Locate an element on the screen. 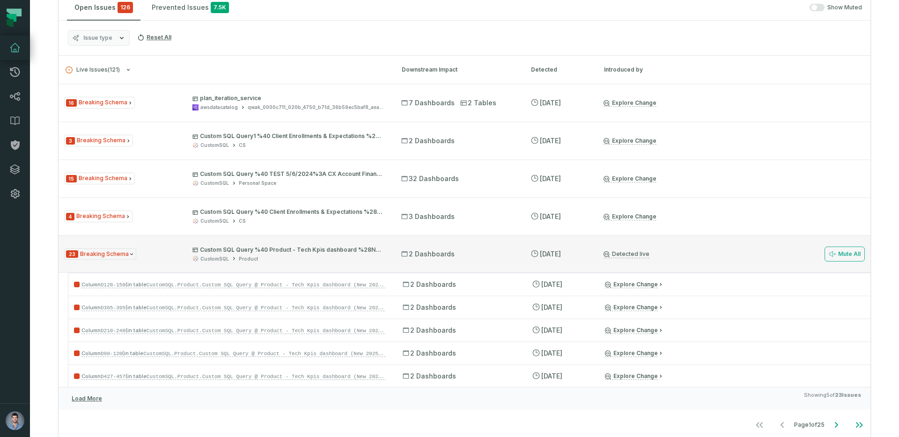  div: qwak_0000c711_020b_4750_b71d_36b59ec5baf8_analytics_data is located at coordinates (316, 107).